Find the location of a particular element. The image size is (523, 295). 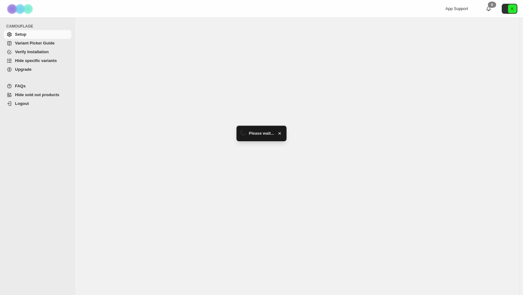

span: Verify Installation is located at coordinates (32, 52).